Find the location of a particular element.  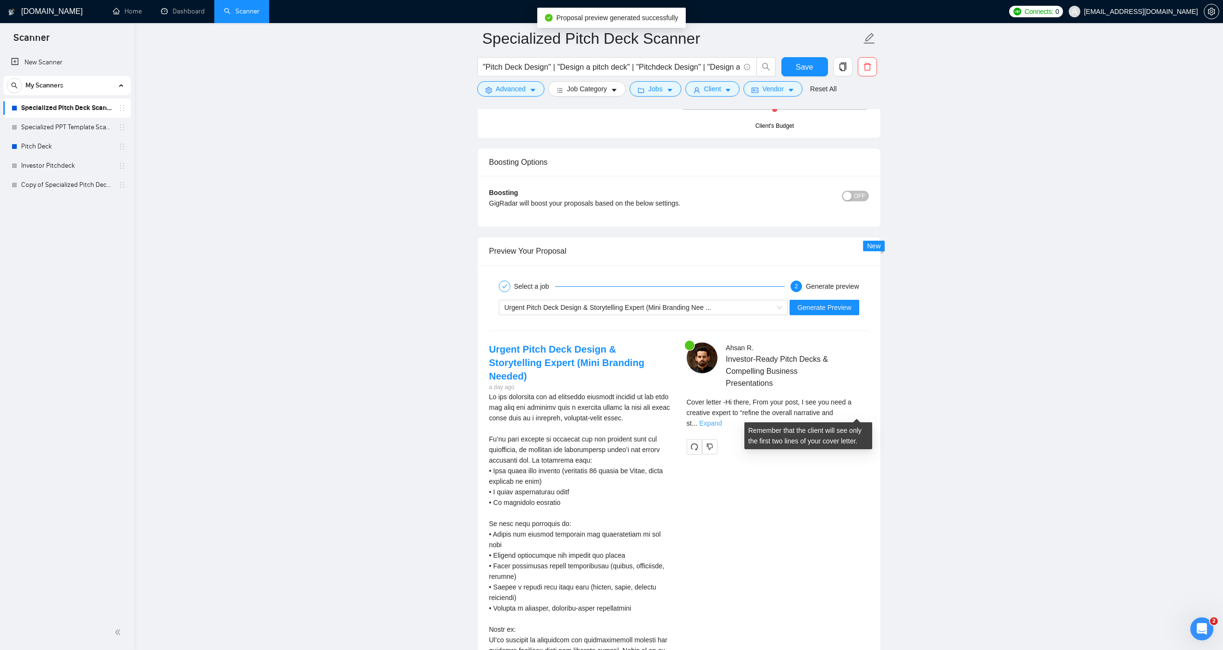

a: Specialized PPT Template Scanner is located at coordinates (67, 127).